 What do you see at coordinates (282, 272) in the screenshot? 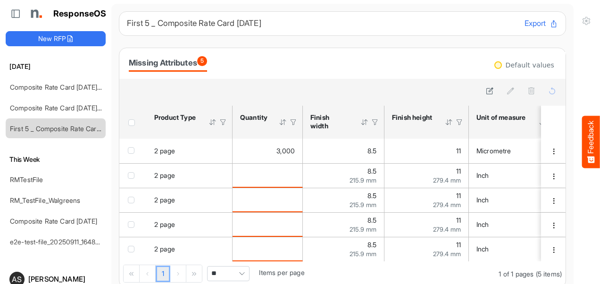
I see `span: Items per page` at bounding box center [282, 272].